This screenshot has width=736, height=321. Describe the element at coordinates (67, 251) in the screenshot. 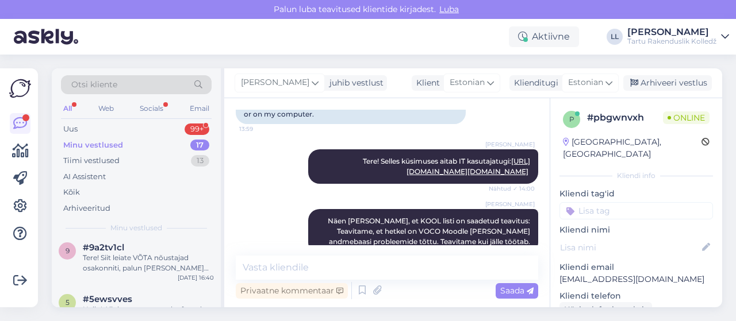

I see `span: 9` at that location.